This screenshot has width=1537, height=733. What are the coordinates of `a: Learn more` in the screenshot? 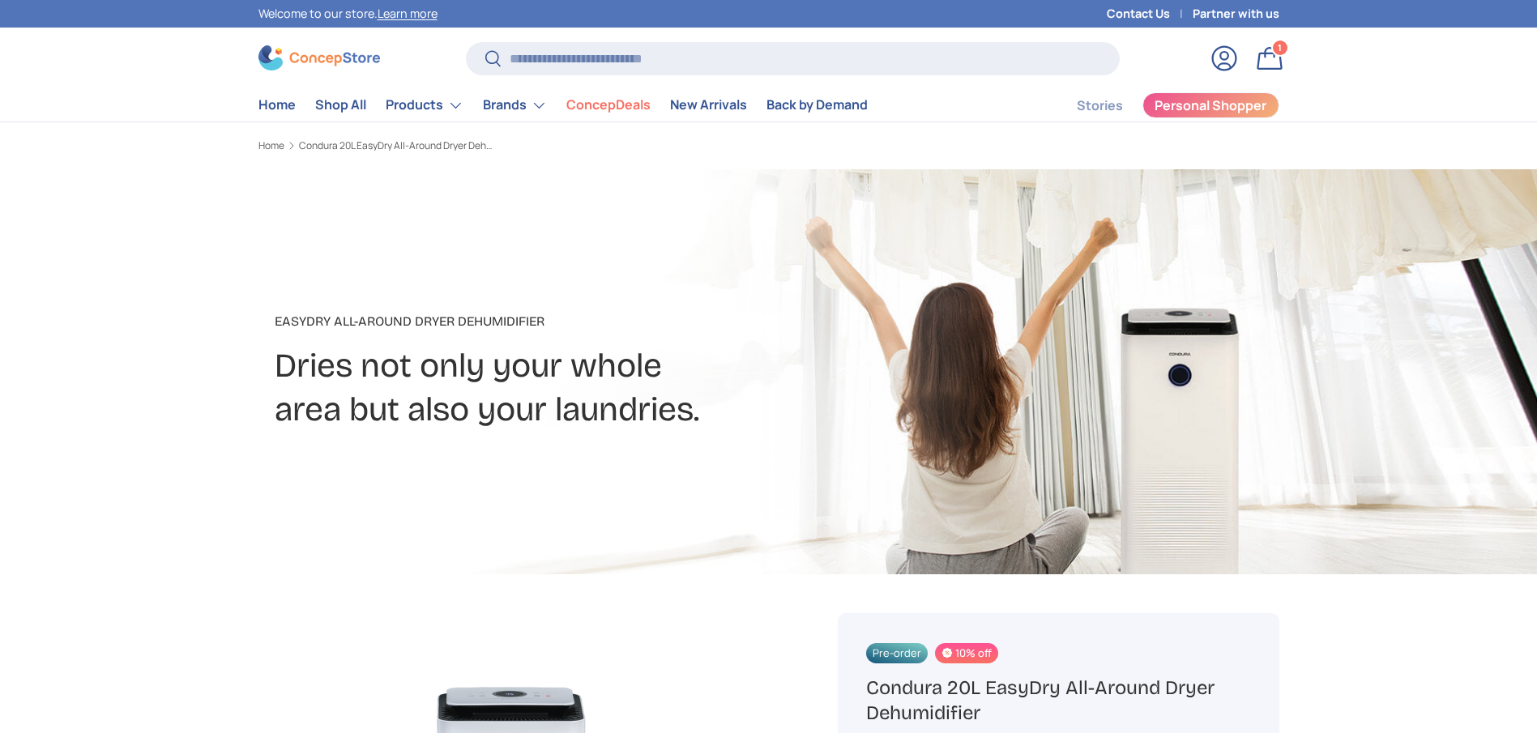 It's located at (407, 13).